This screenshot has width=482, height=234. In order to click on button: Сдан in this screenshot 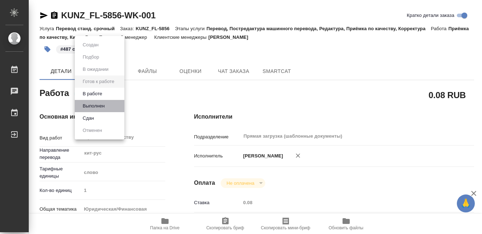, I will do `click(88, 118)`.